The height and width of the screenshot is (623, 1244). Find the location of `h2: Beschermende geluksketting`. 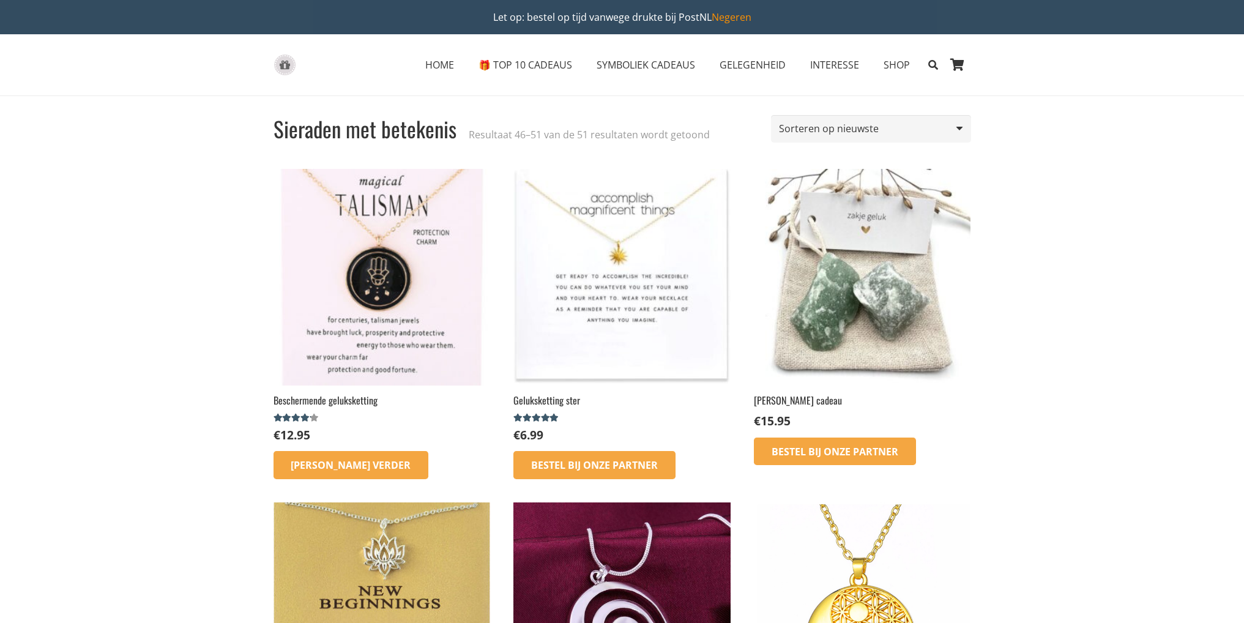

h2: Beschermende geluksketting is located at coordinates (382, 400).